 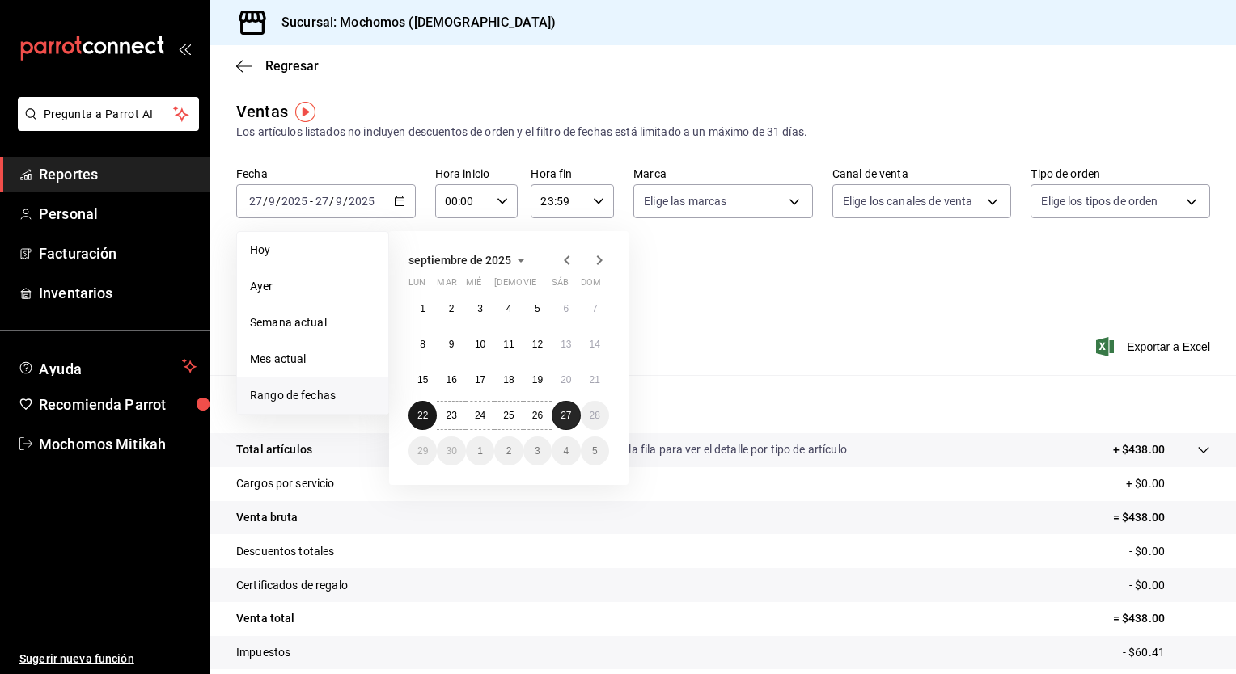 I want to click on button: Pregunta a Parrot AI, so click(x=108, y=114).